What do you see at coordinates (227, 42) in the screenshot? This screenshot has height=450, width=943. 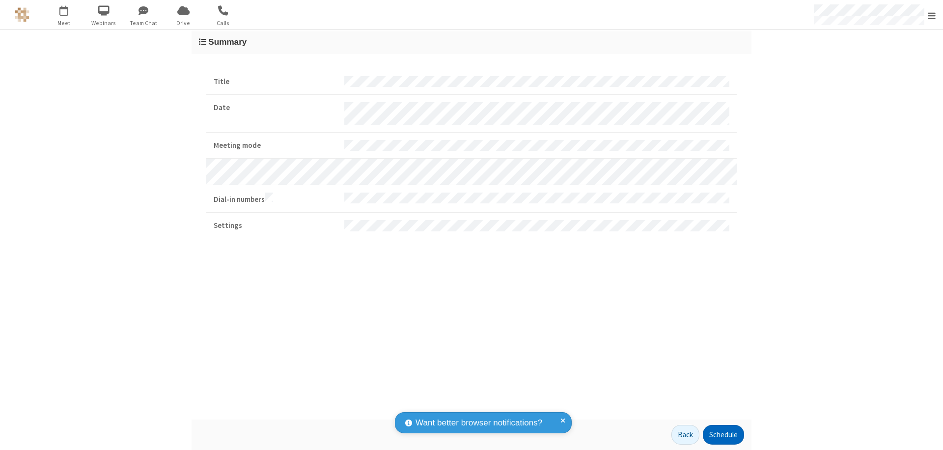 I see `span: Summary` at bounding box center [227, 42].